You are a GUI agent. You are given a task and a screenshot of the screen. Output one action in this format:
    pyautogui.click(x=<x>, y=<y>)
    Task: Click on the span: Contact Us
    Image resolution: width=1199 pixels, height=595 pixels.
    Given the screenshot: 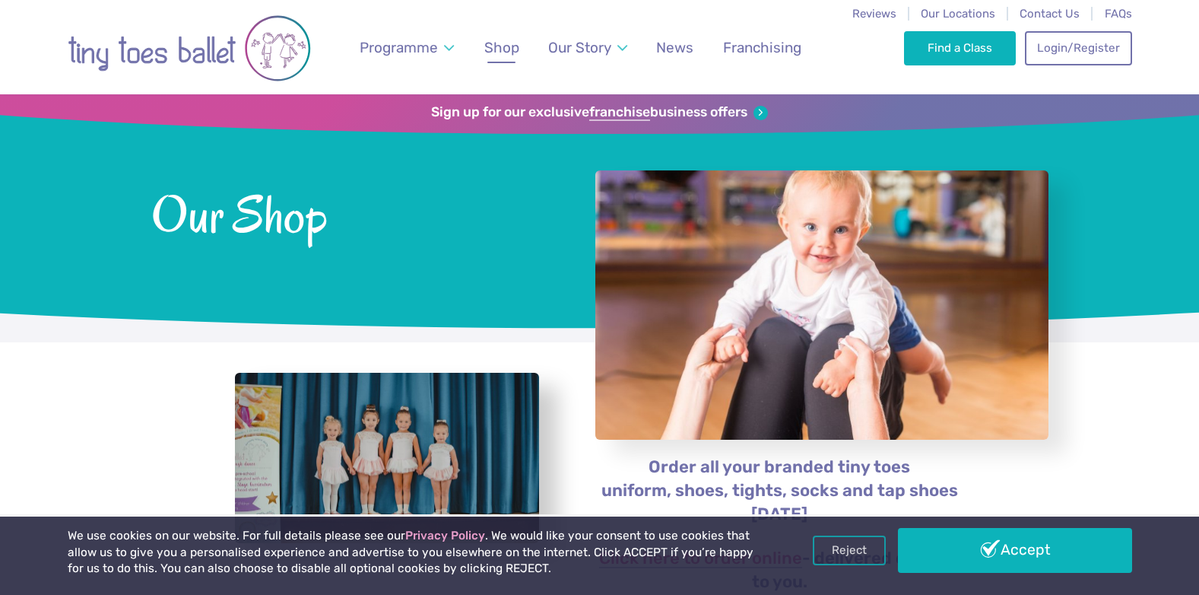 What is the action you would take?
    pyautogui.click(x=1050, y=14)
    